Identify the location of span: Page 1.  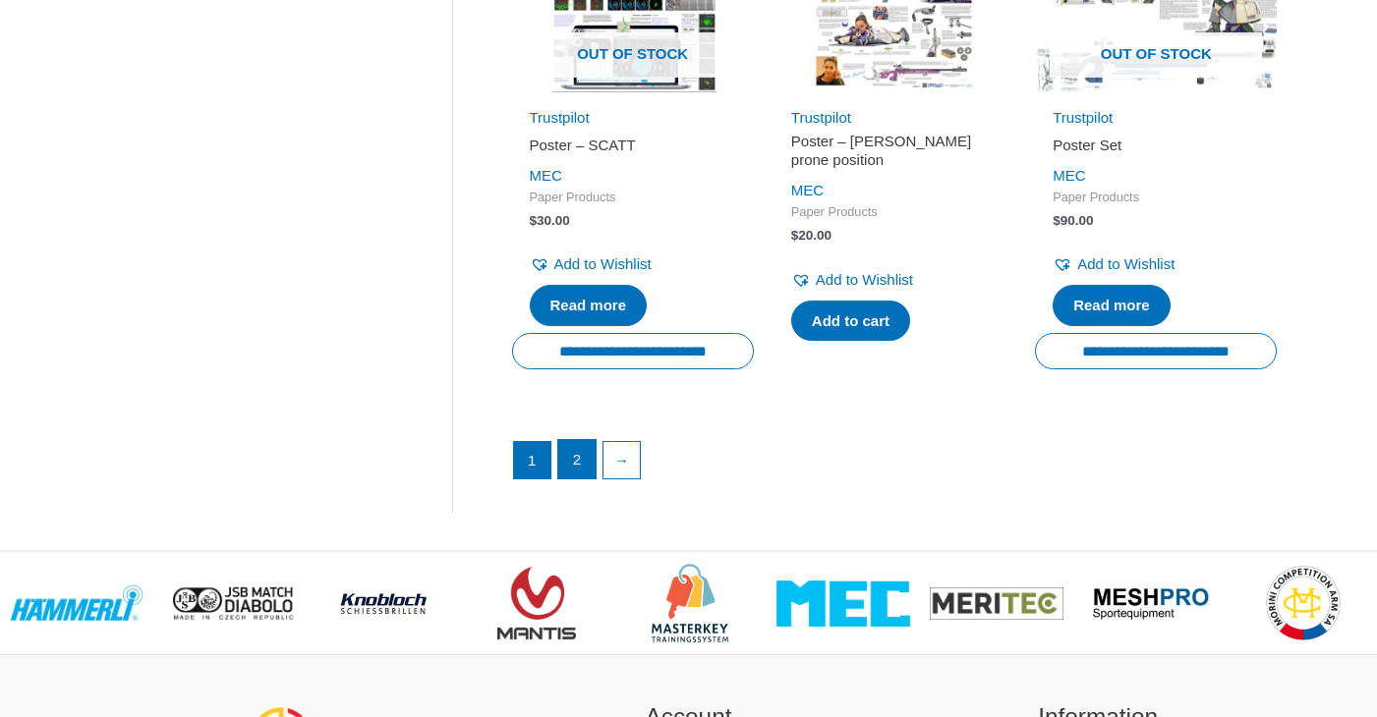
(533, 461).